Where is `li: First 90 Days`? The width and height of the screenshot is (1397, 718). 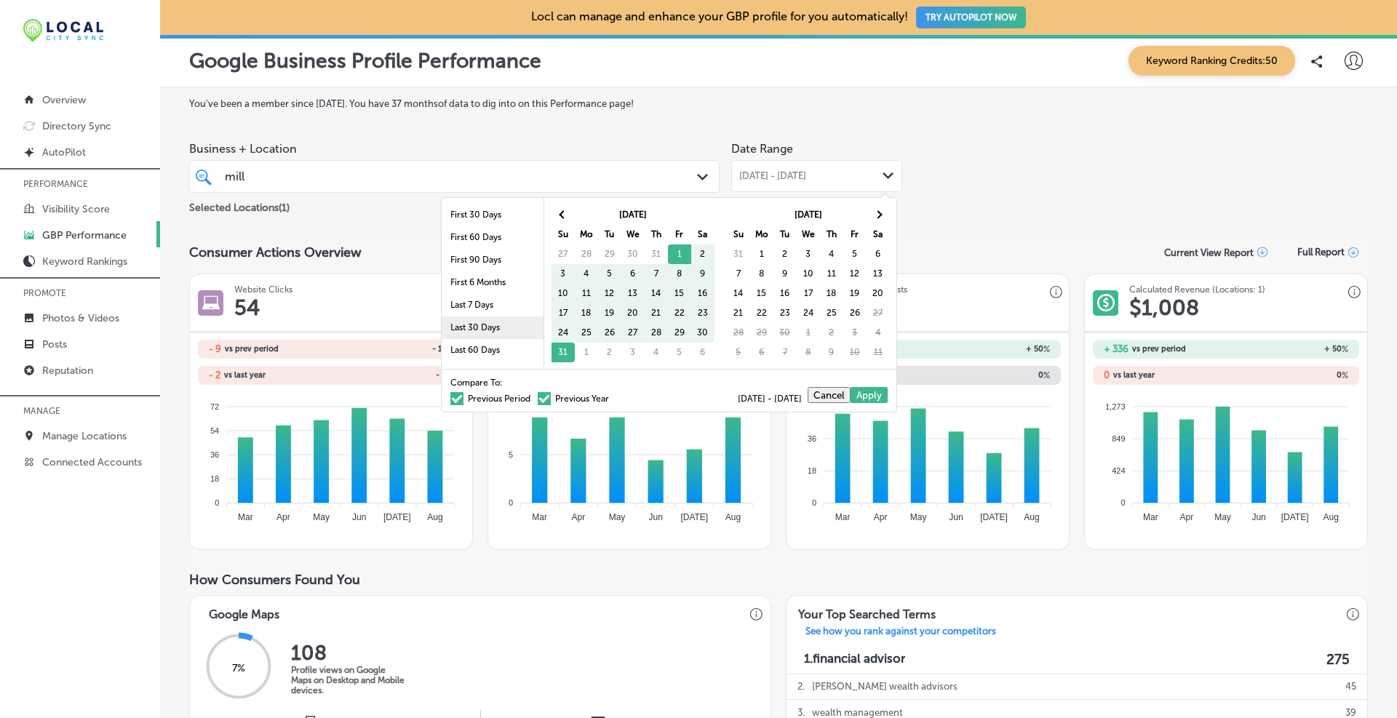
li: First 90 Days is located at coordinates (493, 260).